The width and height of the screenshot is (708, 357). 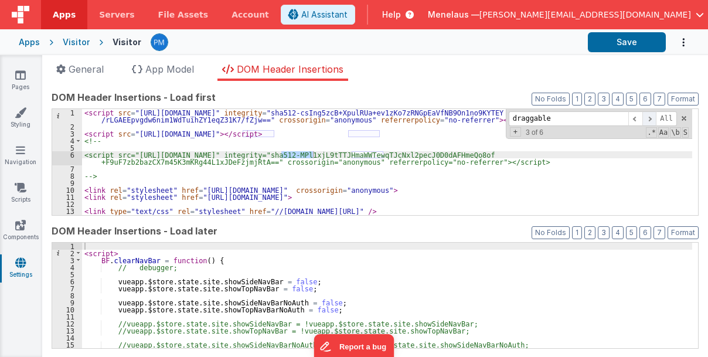 What do you see at coordinates (685, 133) in the screenshot?
I see `span: Search In Selection` at bounding box center [685, 133].